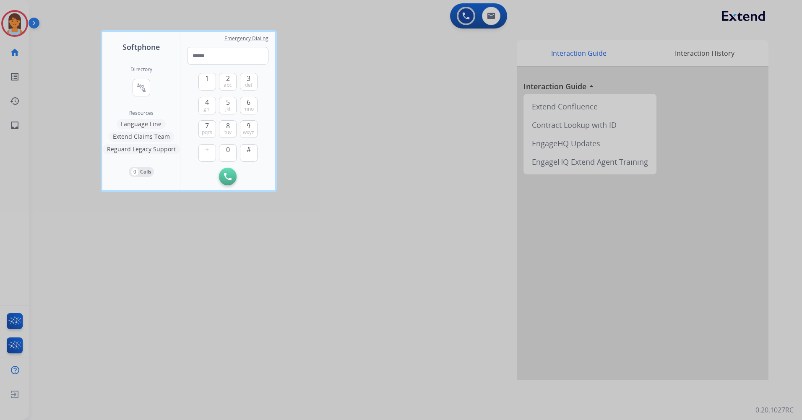 The image size is (802, 420). I want to click on span: Resources, so click(141, 113).